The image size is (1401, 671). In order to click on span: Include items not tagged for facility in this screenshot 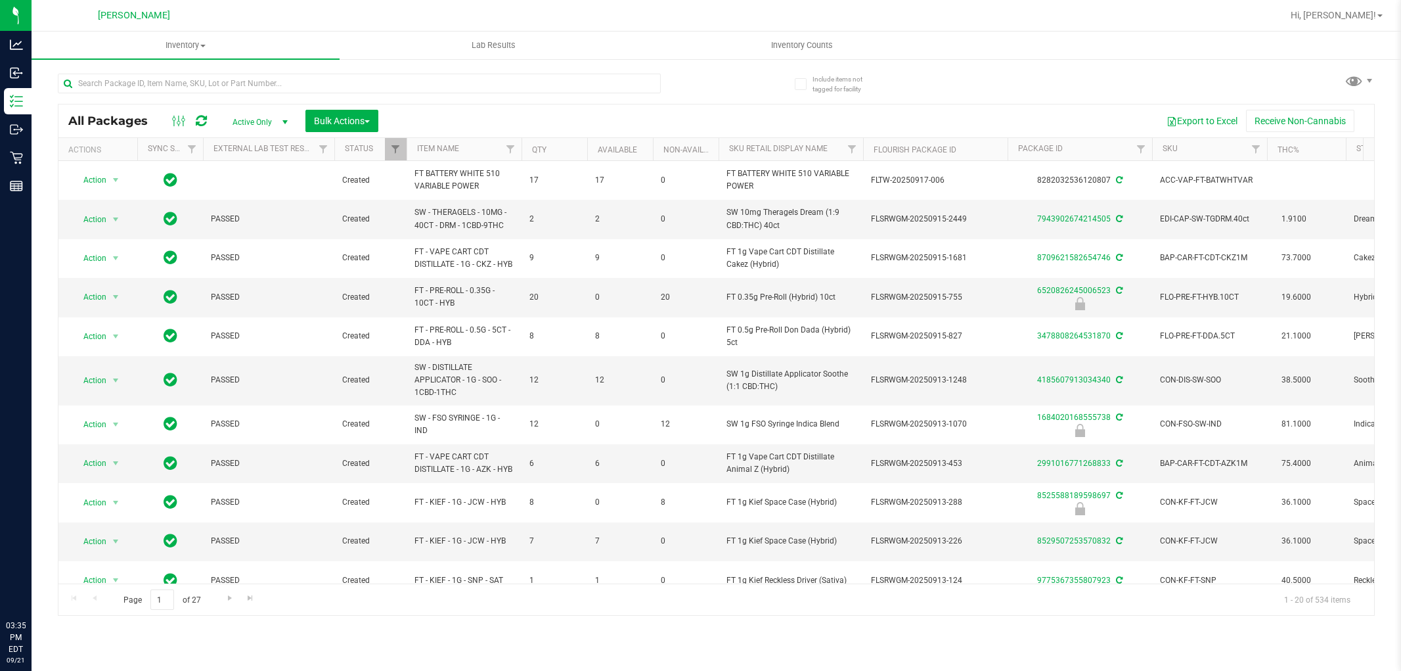, I will do `click(845, 84)`.